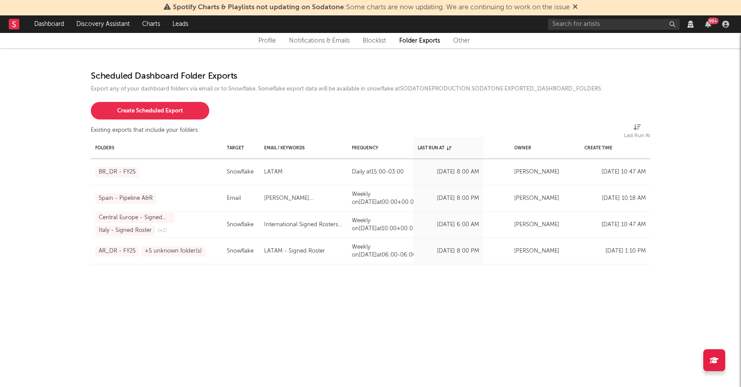  What do you see at coordinates (235, 148) in the screenshot?
I see `div: Target` at bounding box center [235, 148].